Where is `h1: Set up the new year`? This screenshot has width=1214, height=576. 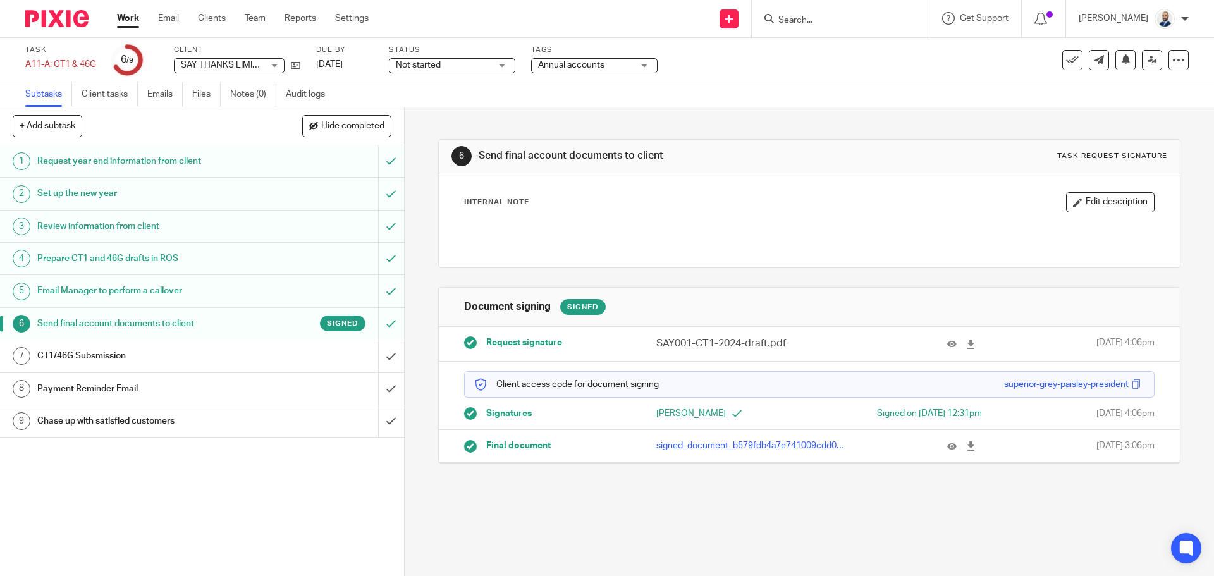
h1: Set up the new year is located at coordinates (147, 194).